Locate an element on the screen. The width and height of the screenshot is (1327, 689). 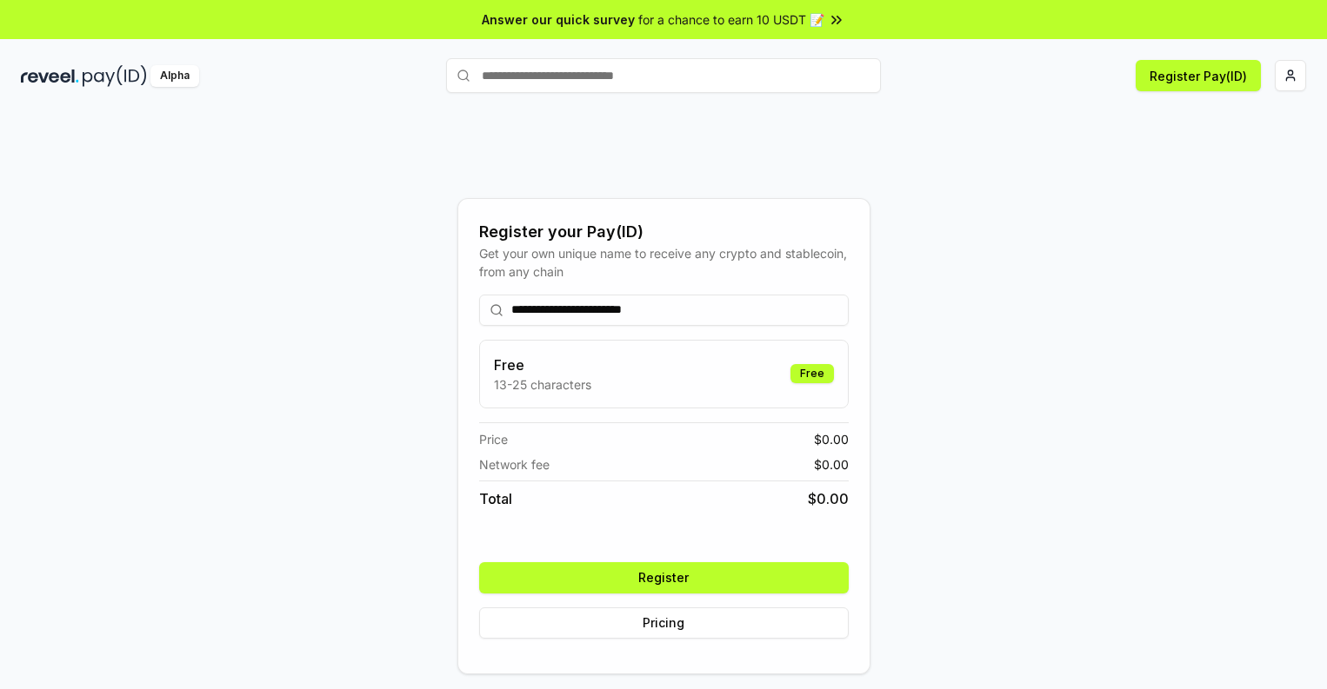
img: reveel_dark is located at coordinates (50, 76).